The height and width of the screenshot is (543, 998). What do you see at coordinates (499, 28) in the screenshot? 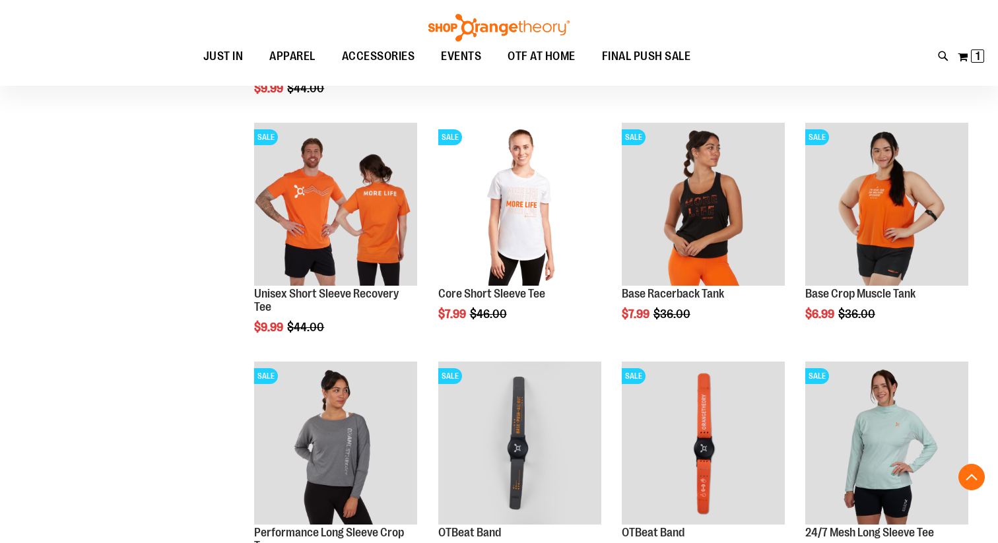
I see `img: Shop Orangetheory` at bounding box center [499, 28].